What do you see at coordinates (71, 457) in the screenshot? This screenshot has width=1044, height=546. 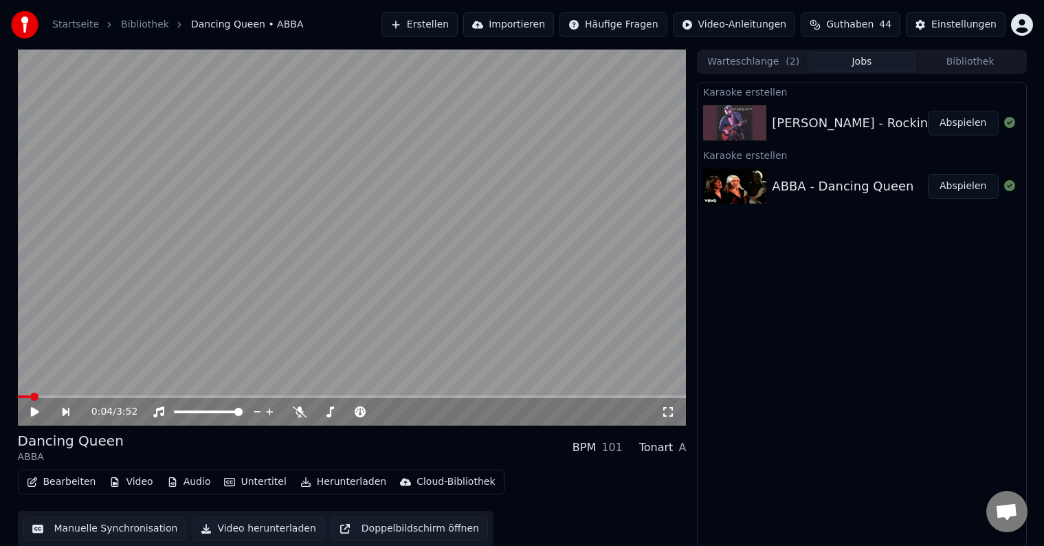 I see `div: ABBA` at bounding box center [71, 457].